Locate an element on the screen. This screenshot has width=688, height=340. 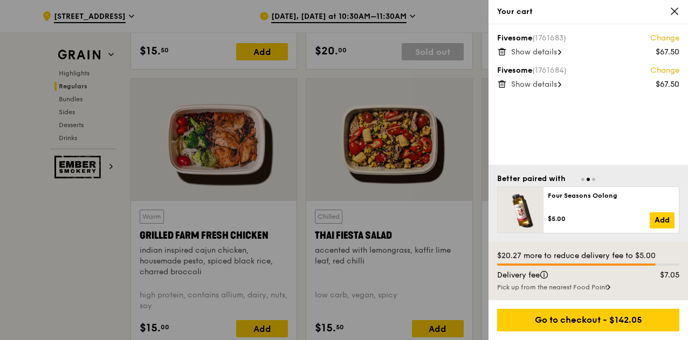
div: Delivery fee is located at coordinates (564, 276).